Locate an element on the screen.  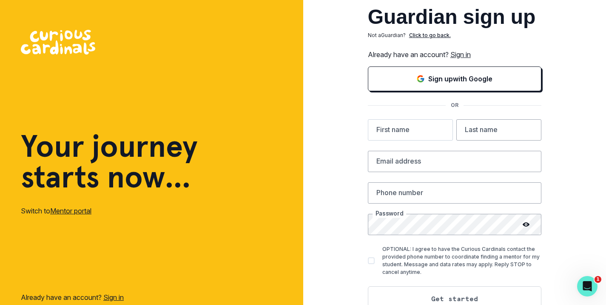
p: OR is located at coordinates (455, 105).